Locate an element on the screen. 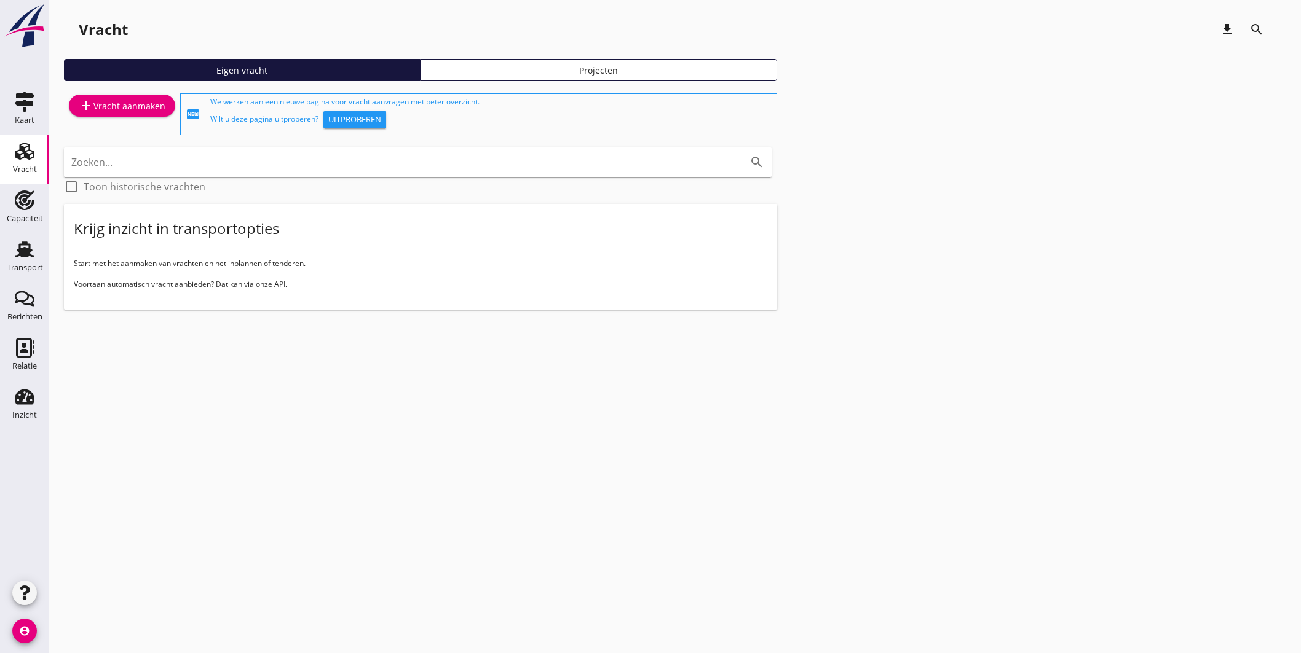 The height and width of the screenshot is (653, 1301). i: fiber_new is located at coordinates (193, 114).